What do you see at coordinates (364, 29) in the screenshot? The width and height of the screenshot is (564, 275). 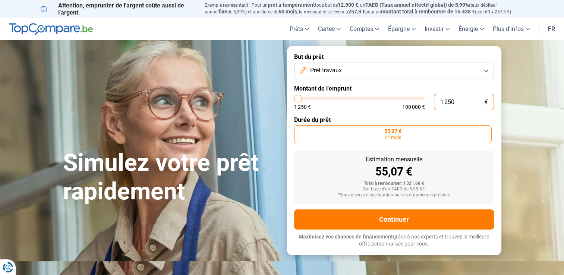 I see `a: Comptes` at bounding box center [364, 29].